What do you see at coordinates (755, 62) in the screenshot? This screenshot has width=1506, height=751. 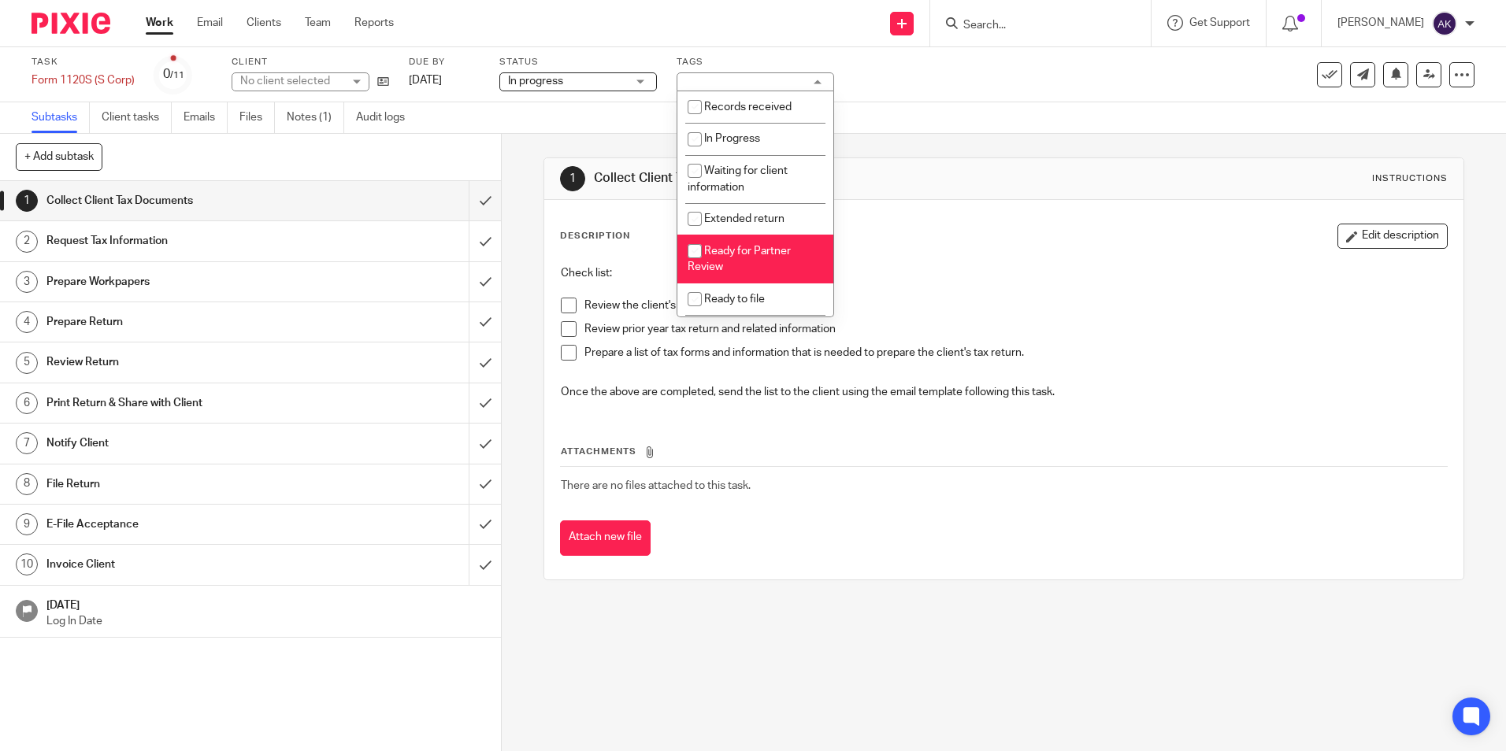 I see `label: Tags` at bounding box center [755, 62].